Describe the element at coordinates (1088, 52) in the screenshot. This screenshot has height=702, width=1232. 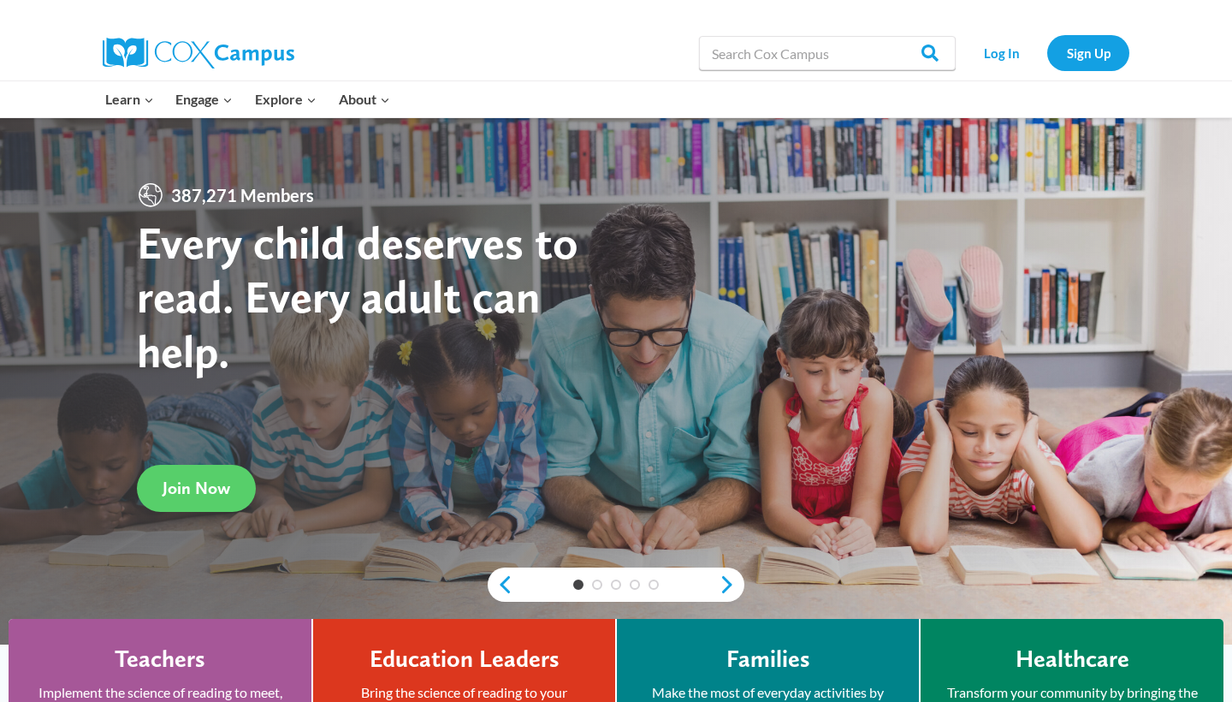
I see `a: Sign Up` at that location.